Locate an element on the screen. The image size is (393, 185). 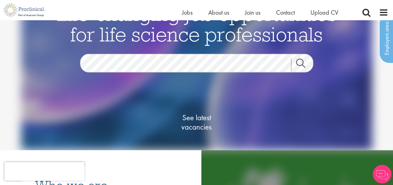
a: Join us is located at coordinates (252, 12).